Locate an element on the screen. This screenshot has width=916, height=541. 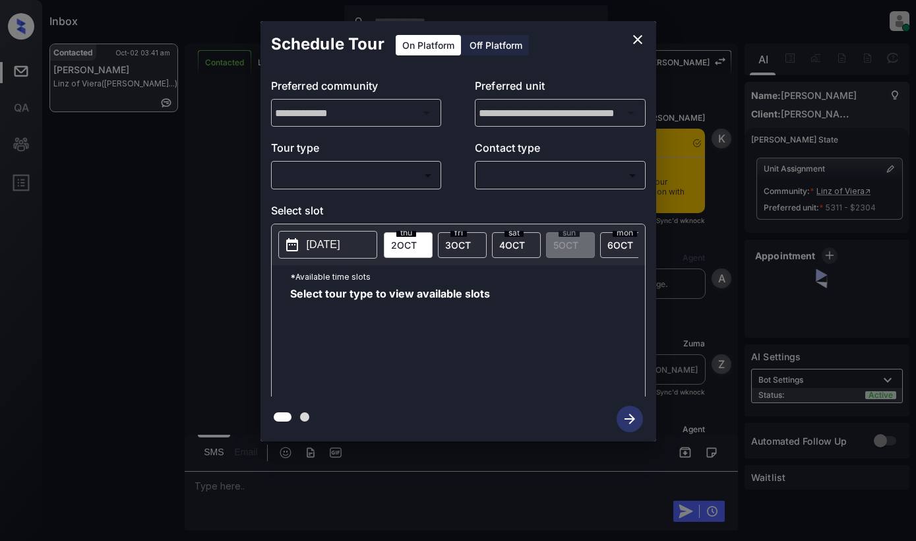
p: Select slot is located at coordinates (458, 213).